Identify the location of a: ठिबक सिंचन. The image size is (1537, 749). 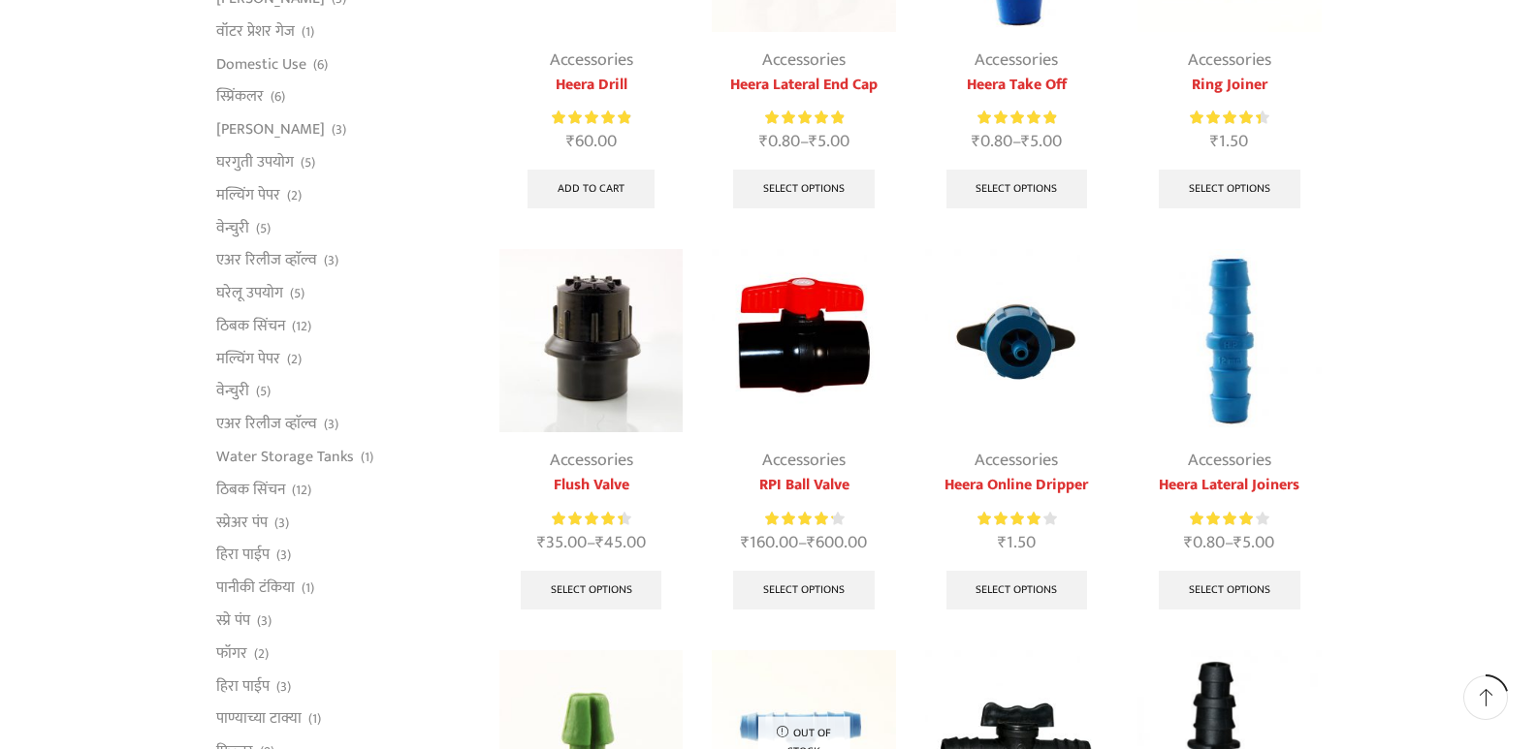
(250, 490).